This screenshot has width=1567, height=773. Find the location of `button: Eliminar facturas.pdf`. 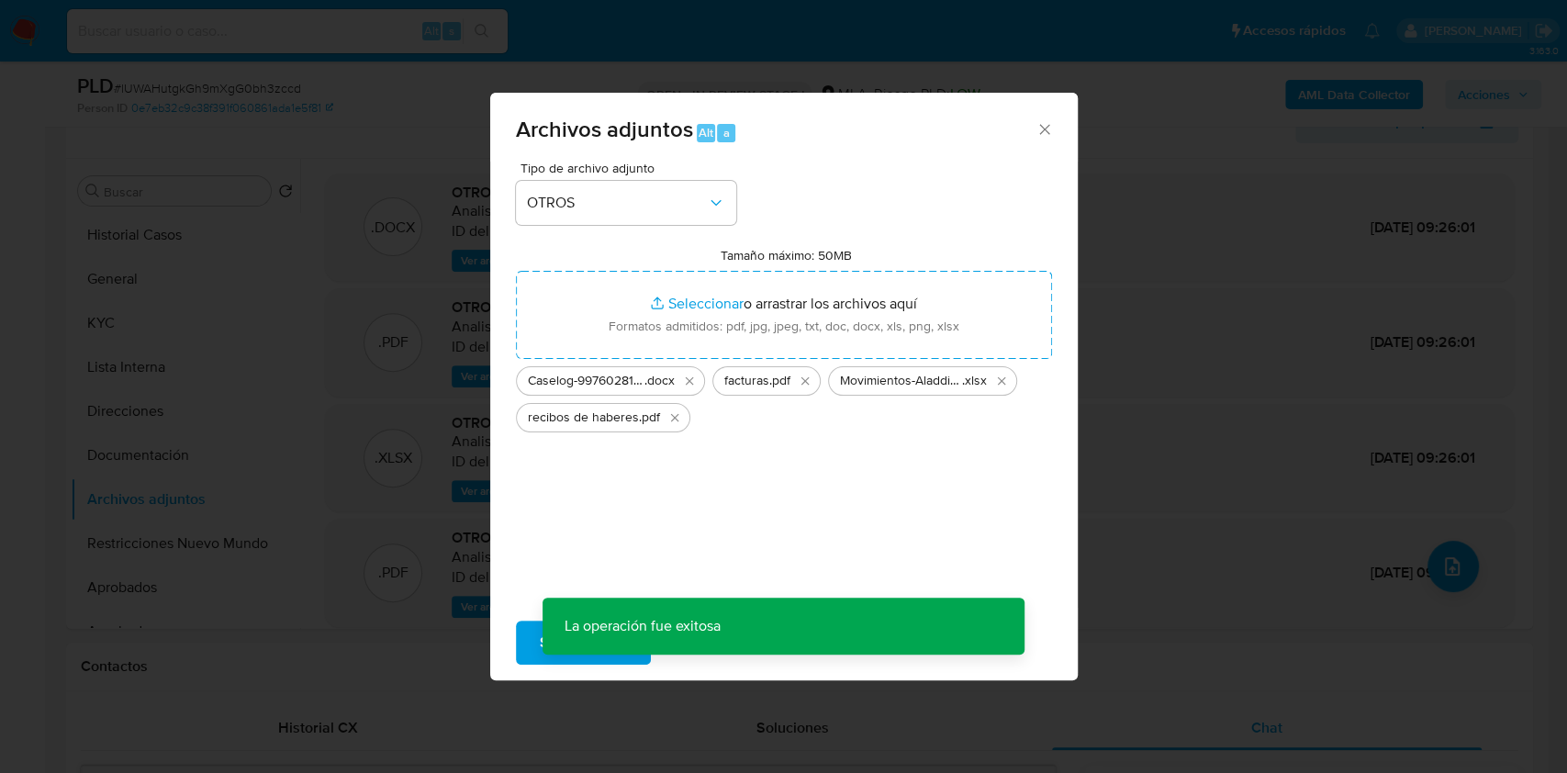

button: Eliminar facturas.pdf is located at coordinates (805, 381).